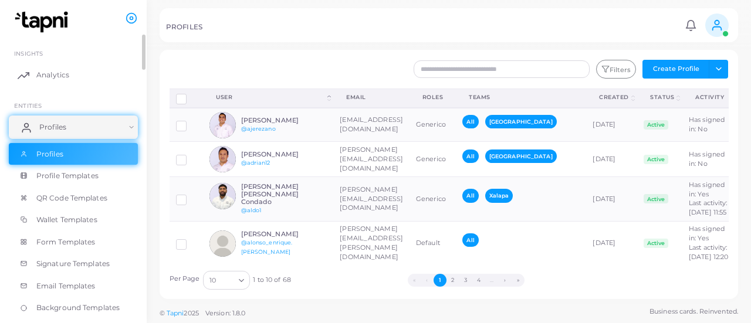 The width and height of the screenshot is (751, 323). What do you see at coordinates (66, 286) in the screenshot?
I see `span: Email Templates` at bounding box center [66, 286].